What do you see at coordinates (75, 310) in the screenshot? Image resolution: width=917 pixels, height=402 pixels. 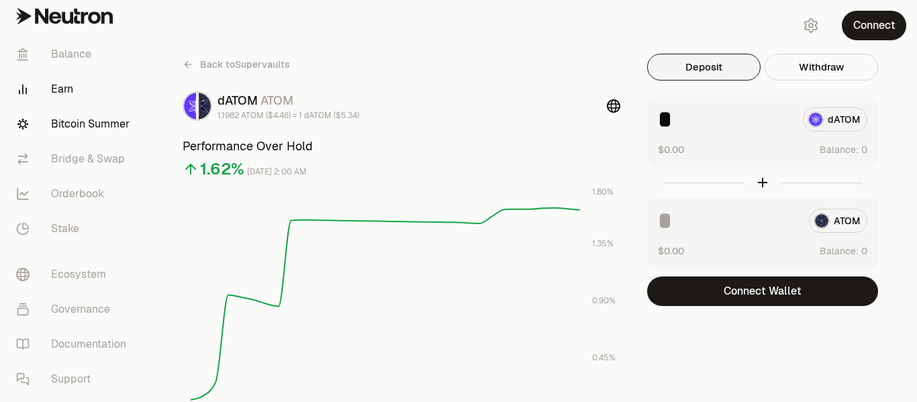 I see `a: Governance` at bounding box center [75, 310].